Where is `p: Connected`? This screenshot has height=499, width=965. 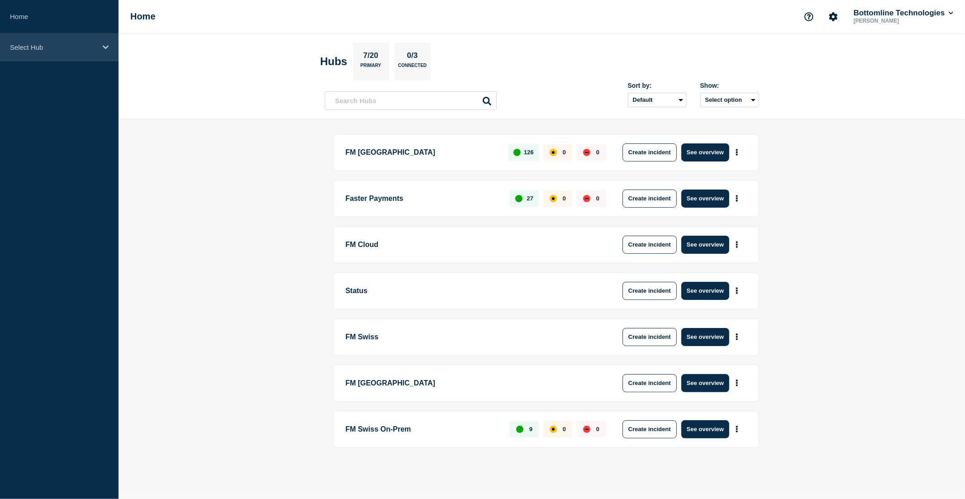
p: Connected is located at coordinates (412, 67).